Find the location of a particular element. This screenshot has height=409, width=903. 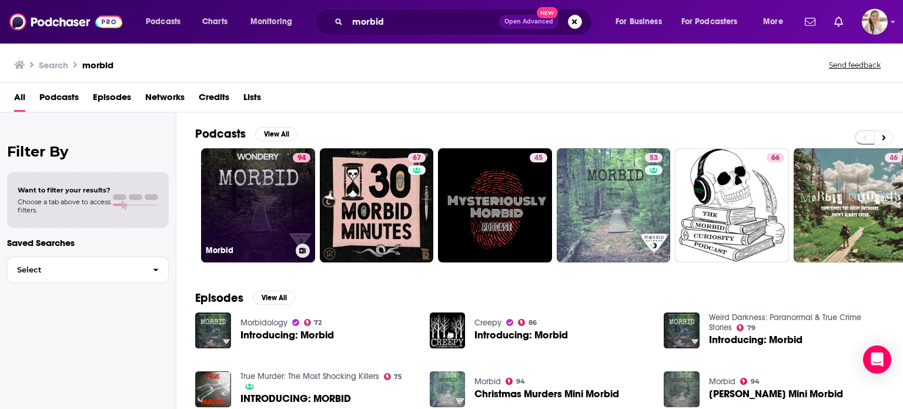

span: More is located at coordinates (773, 22).